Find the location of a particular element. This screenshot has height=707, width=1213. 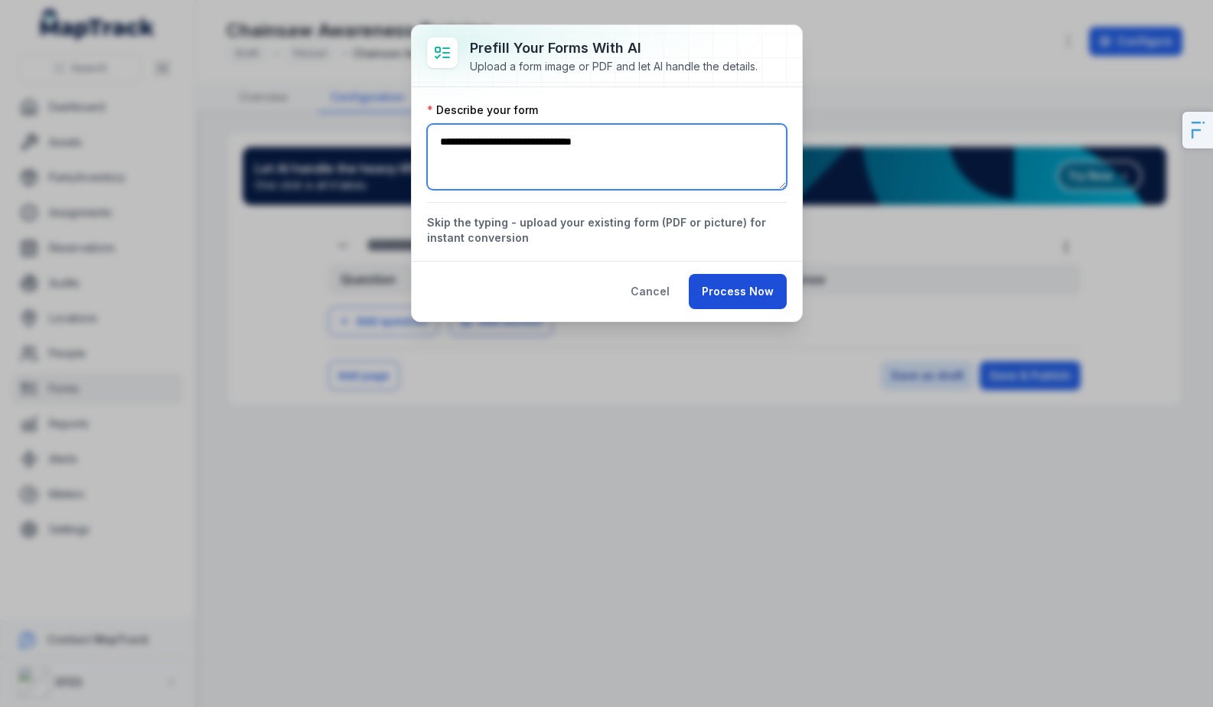

textarea: :rs:-form-item-label is located at coordinates (607, 157).